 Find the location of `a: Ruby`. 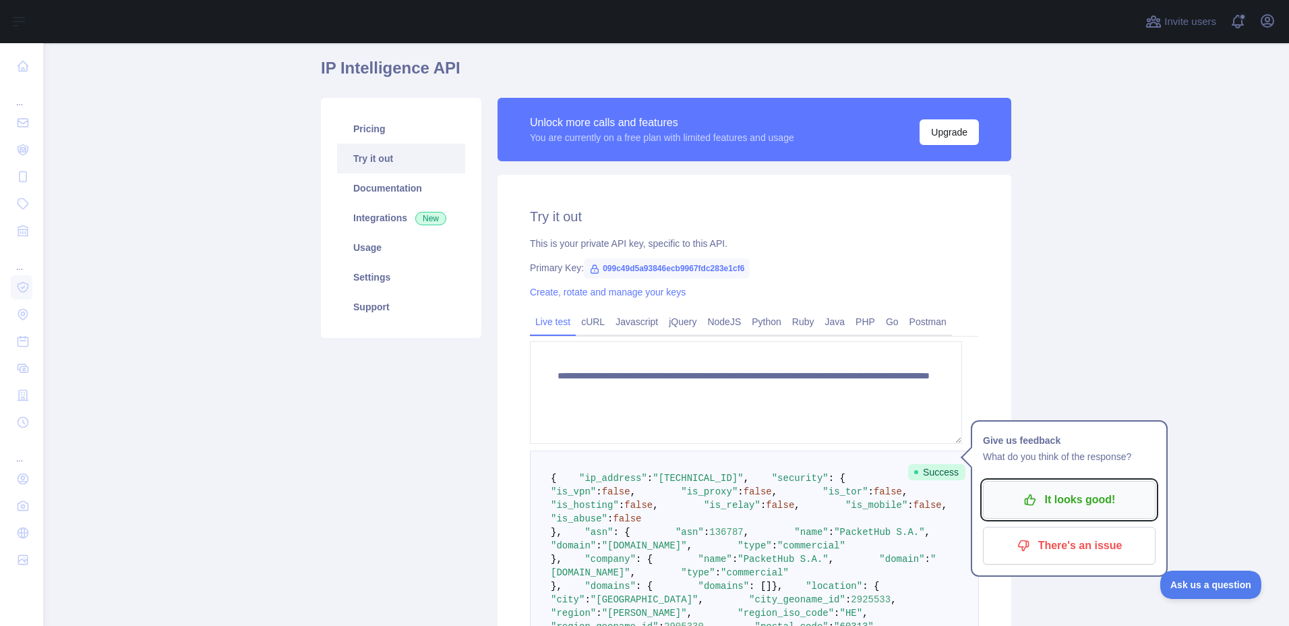

a: Ruby is located at coordinates (803, 322).